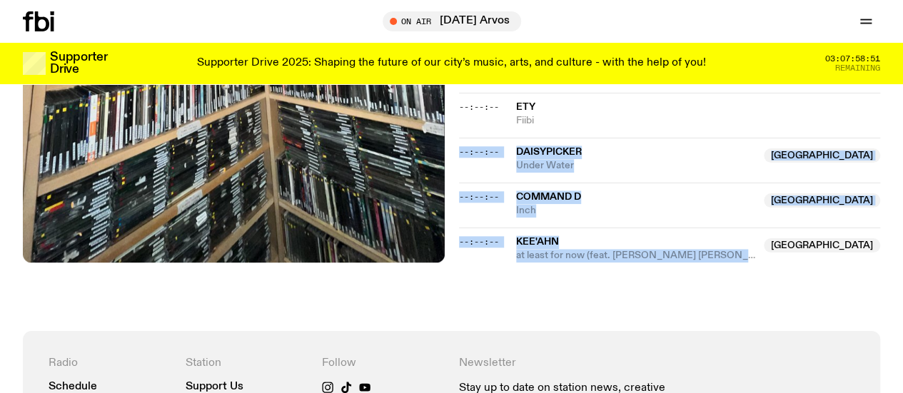 This screenshot has height=393, width=903. Describe the element at coordinates (110, 363) in the screenshot. I see `h4: Radio` at that location.